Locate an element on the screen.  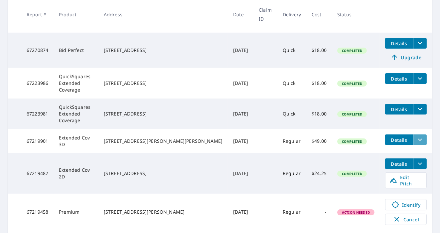
button: detailsBtn-67223986 is located at coordinates (400, 79).